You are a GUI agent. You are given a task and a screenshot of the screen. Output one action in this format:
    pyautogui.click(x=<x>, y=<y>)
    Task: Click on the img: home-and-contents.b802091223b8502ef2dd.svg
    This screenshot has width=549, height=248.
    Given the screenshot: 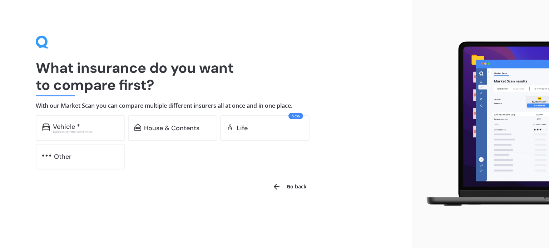 What is the action you would take?
    pyautogui.click(x=138, y=127)
    